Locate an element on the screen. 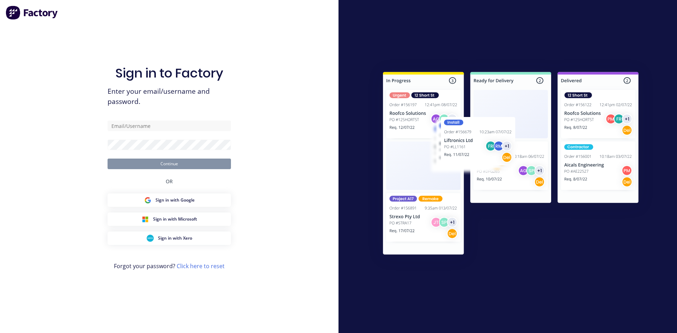  img: Microsoft Sign in is located at coordinates (145, 219).